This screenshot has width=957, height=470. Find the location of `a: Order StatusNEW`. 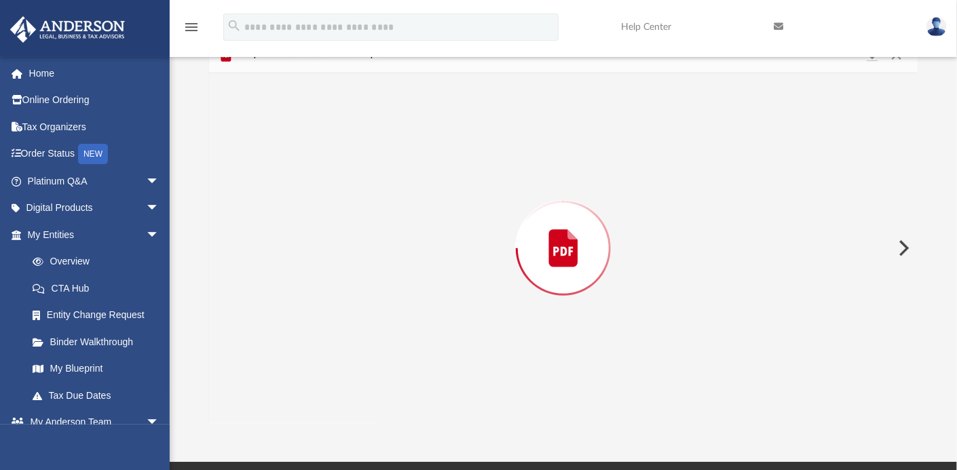

a: Order StatusNEW is located at coordinates (94, 154).